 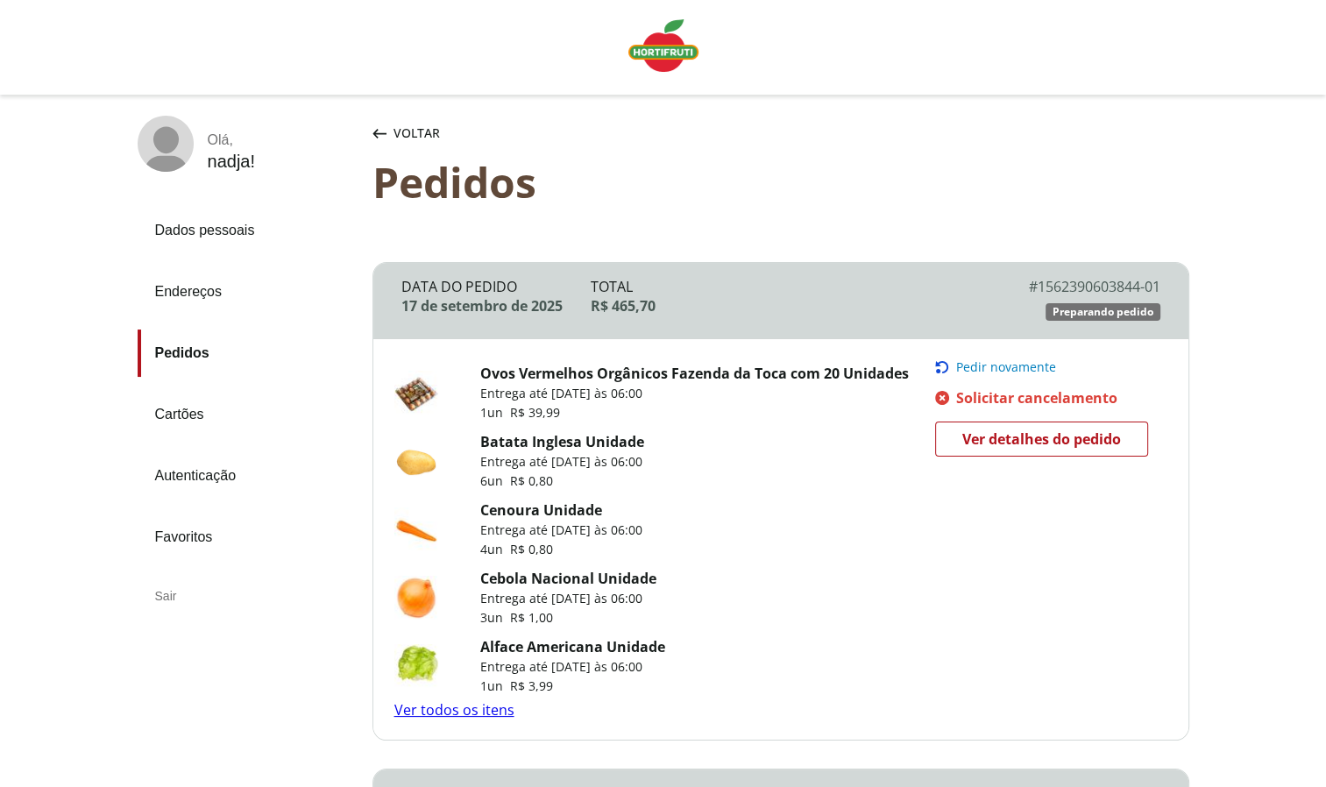 What do you see at coordinates (495, 480) in the screenshot?
I see `span: 6 un` at bounding box center [495, 480].